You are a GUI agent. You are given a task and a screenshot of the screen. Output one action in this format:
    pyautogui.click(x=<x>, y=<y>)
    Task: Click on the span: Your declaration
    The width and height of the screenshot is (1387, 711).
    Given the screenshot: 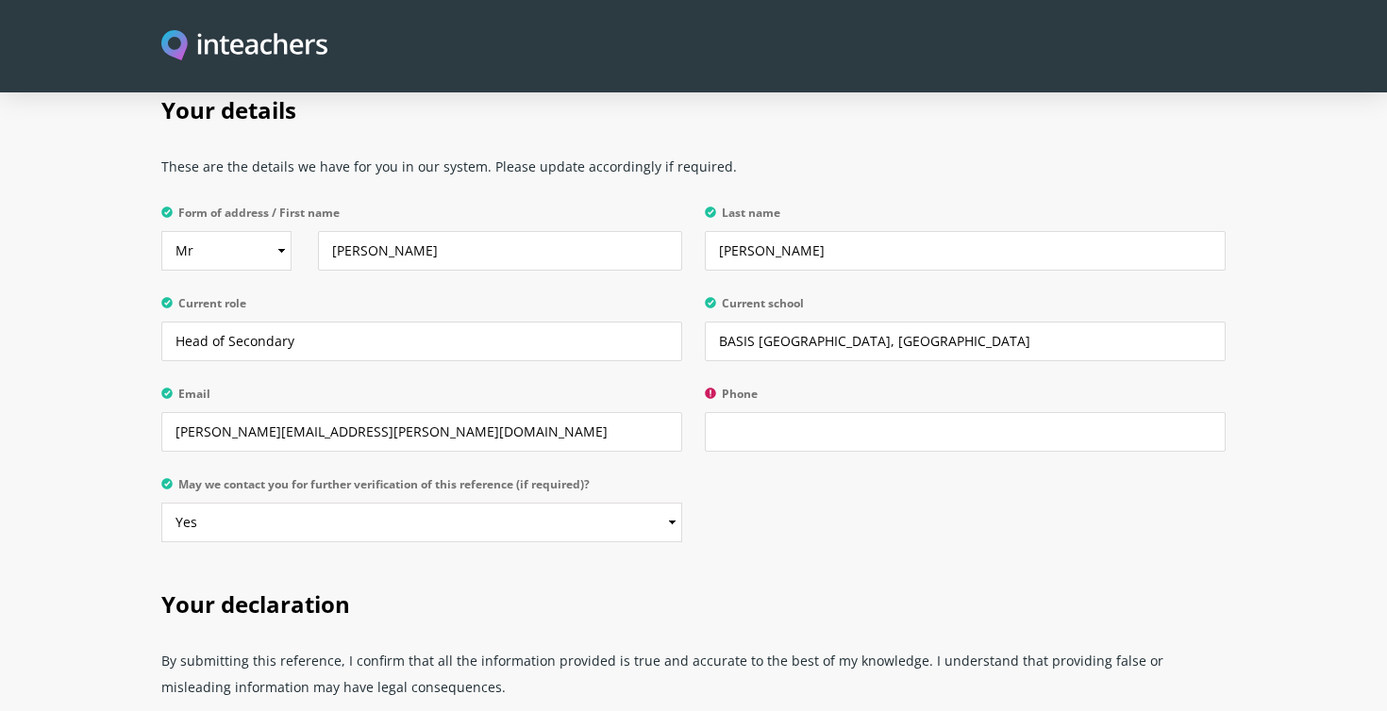 What is the action you would take?
    pyautogui.click(x=256, y=604)
    